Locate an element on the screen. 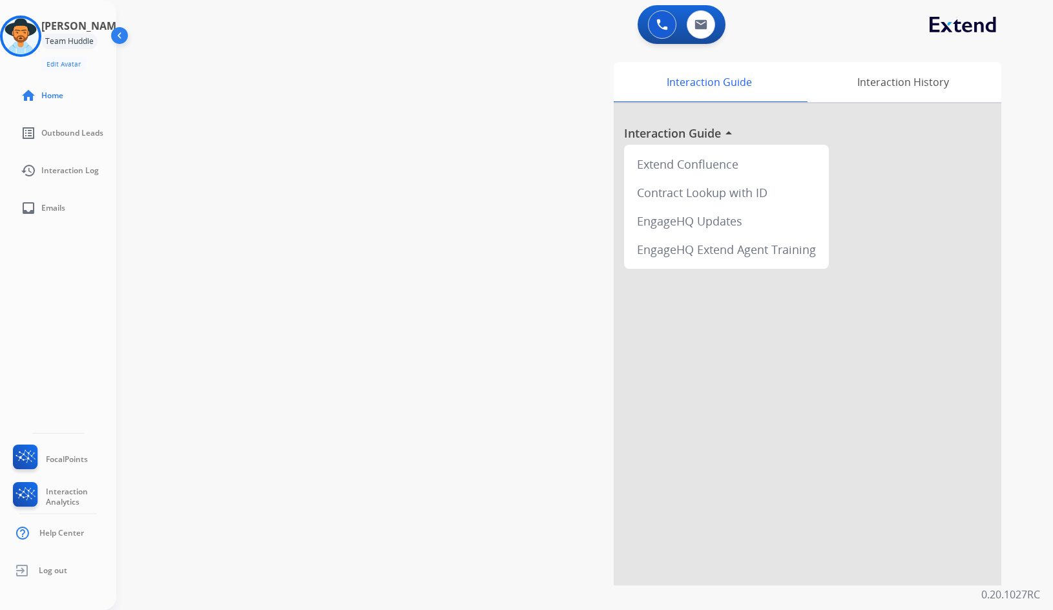 The height and width of the screenshot is (610, 1053). p: 0.20.1027RC is located at coordinates (1010, 594).